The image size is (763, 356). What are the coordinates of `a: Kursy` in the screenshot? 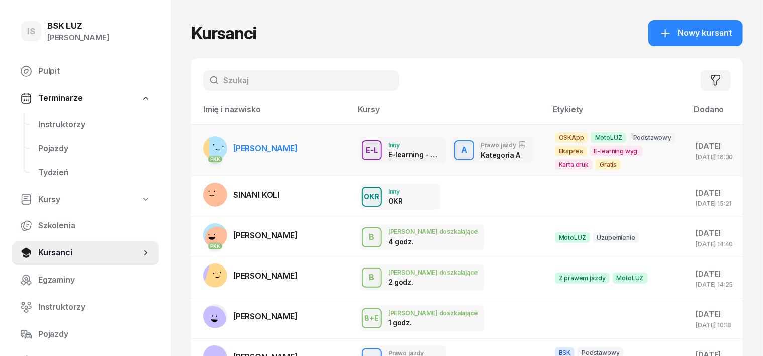 It's located at (85, 199).